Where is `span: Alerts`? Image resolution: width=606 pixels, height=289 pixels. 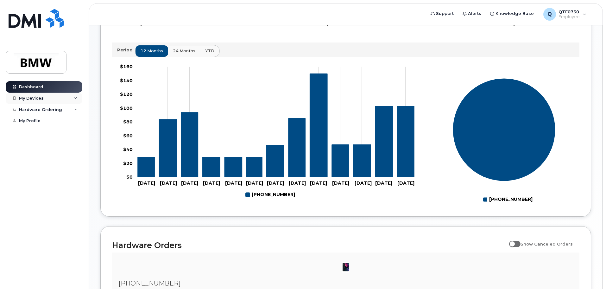 span: Alerts is located at coordinates (475, 14).